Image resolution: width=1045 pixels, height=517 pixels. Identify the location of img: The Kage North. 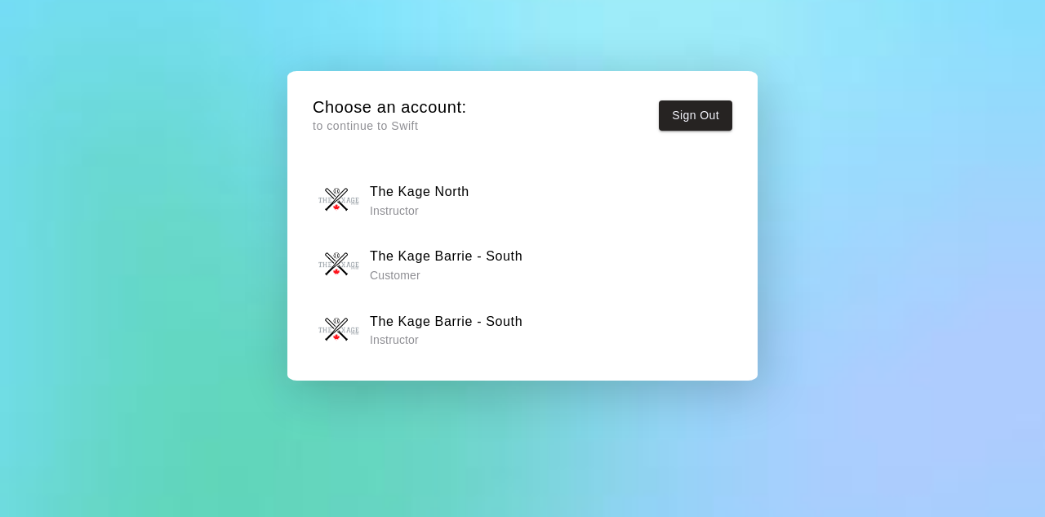
(339, 200).